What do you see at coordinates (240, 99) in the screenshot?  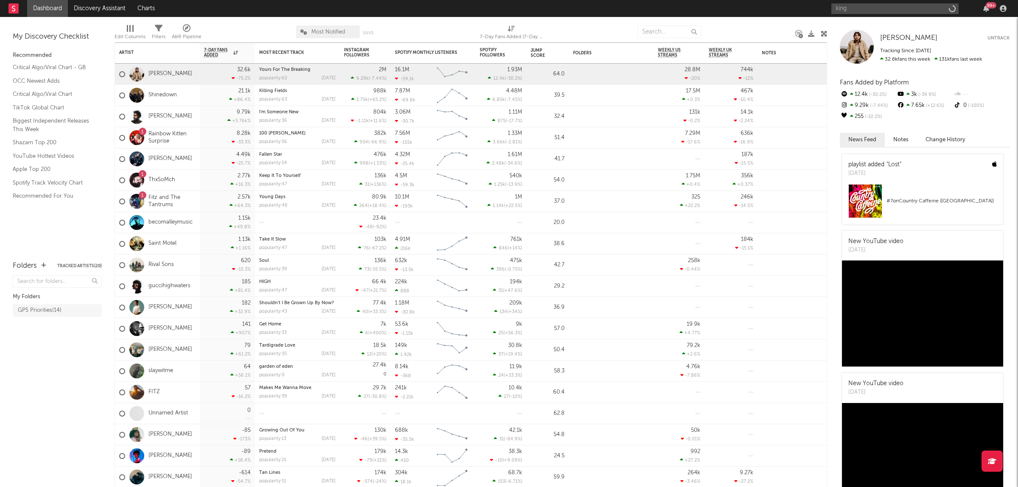 I see `div: +86.4 %` at bounding box center [240, 99].